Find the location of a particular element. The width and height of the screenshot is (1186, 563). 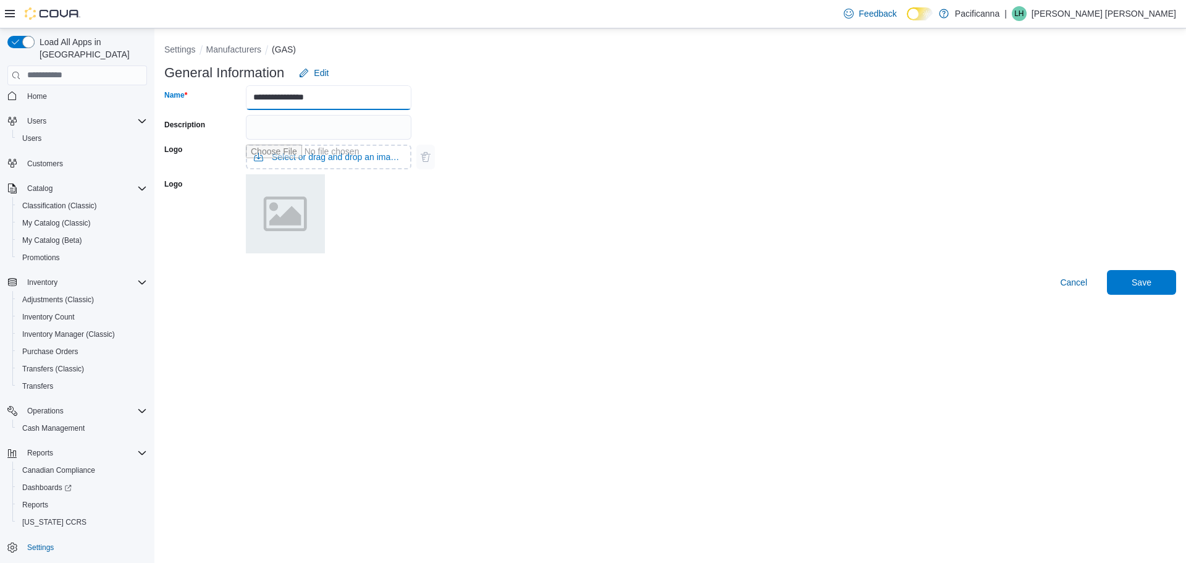

button: Customers is located at coordinates (77, 163).